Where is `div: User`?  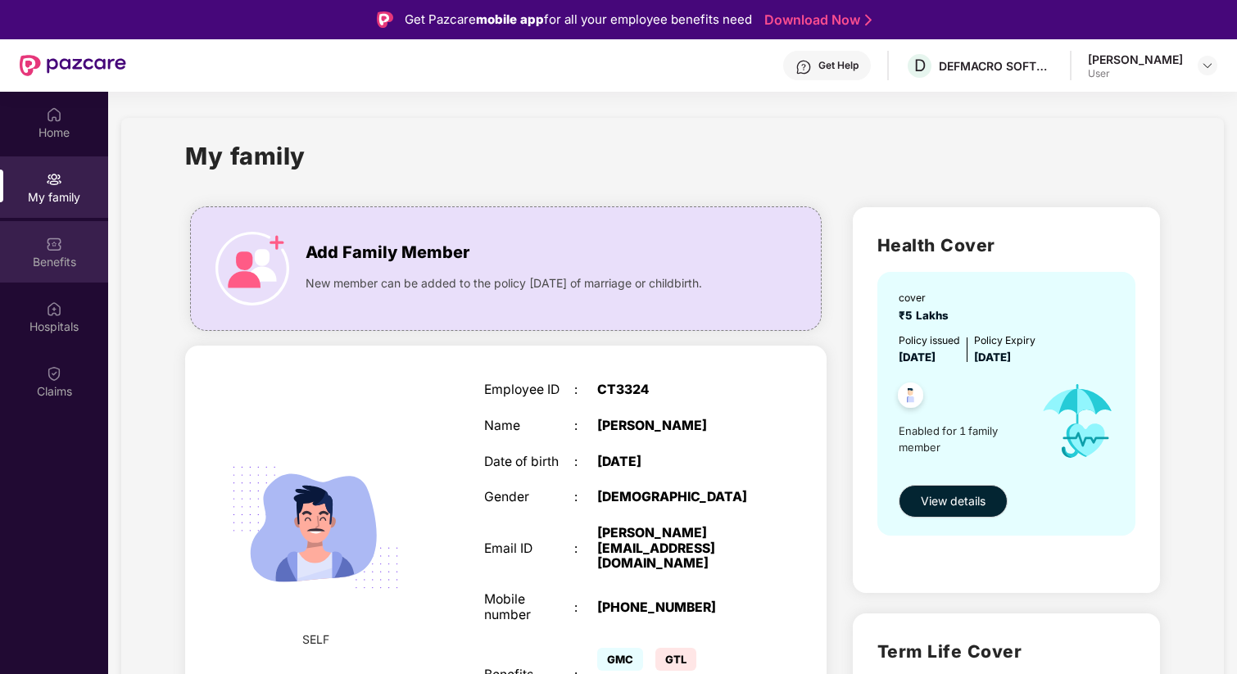 div: User is located at coordinates (1136, 74).